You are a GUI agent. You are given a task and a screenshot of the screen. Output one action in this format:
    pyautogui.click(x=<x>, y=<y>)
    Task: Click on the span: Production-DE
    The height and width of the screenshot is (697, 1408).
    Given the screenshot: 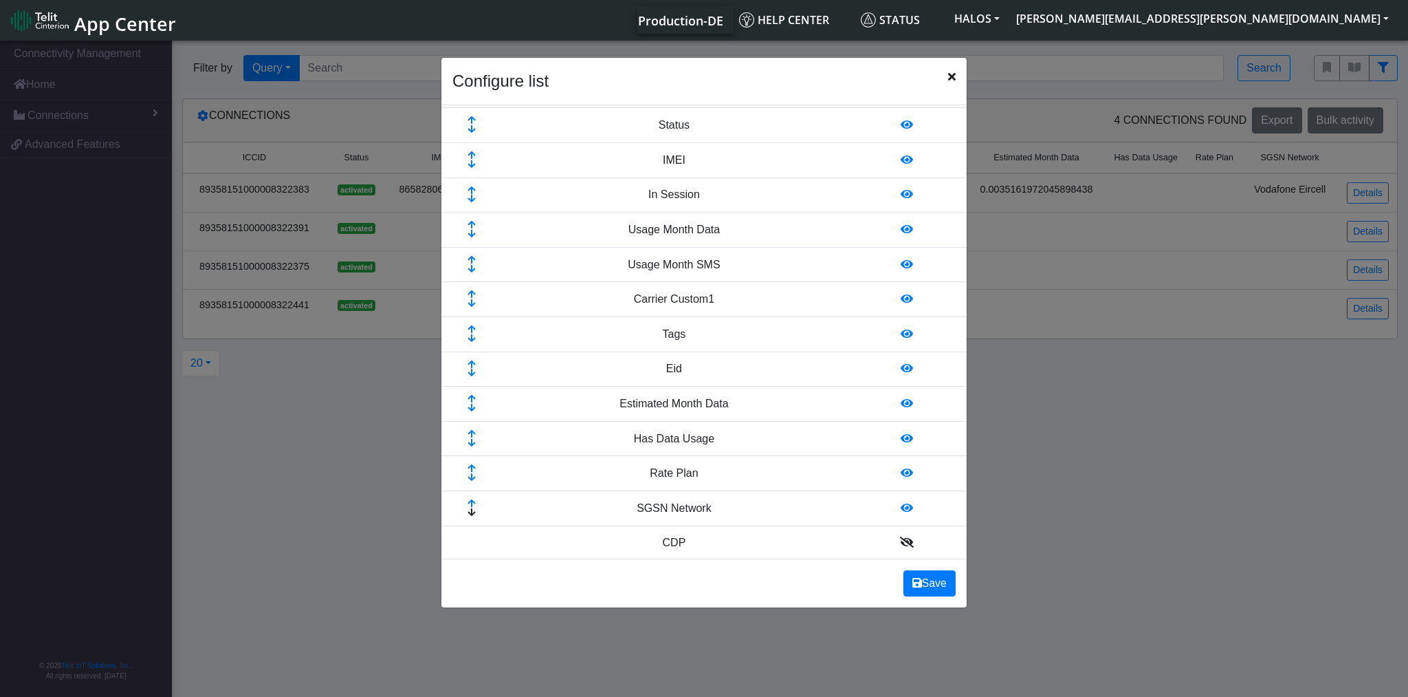 What is the action you would take?
    pyautogui.click(x=681, y=21)
    